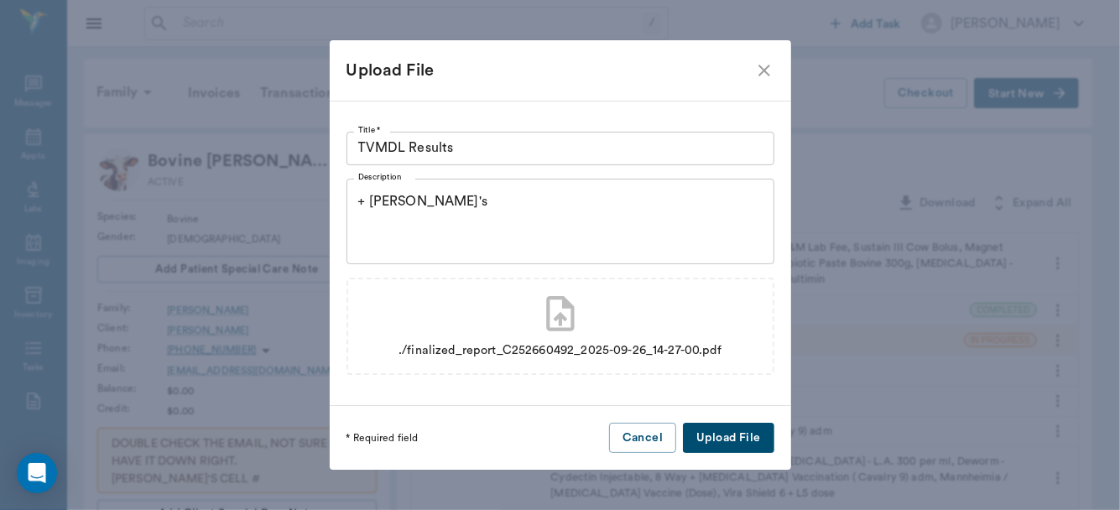 The width and height of the screenshot is (1120, 510). What do you see at coordinates (550, 70) in the screenshot?
I see `div: Upload File` at bounding box center [550, 70].